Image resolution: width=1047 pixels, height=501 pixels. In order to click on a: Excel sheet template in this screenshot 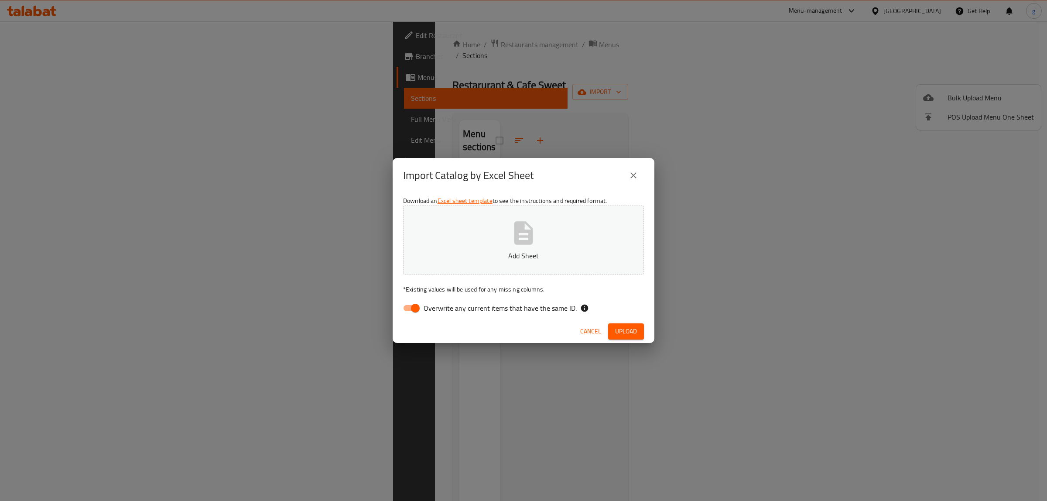, I will do `click(465, 201)`.